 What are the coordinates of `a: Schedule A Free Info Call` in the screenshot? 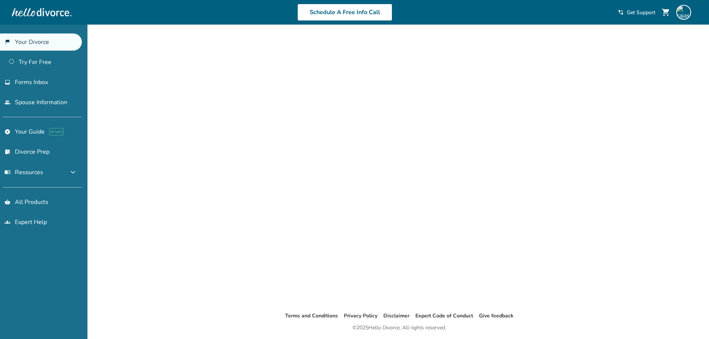 It's located at (344, 12).